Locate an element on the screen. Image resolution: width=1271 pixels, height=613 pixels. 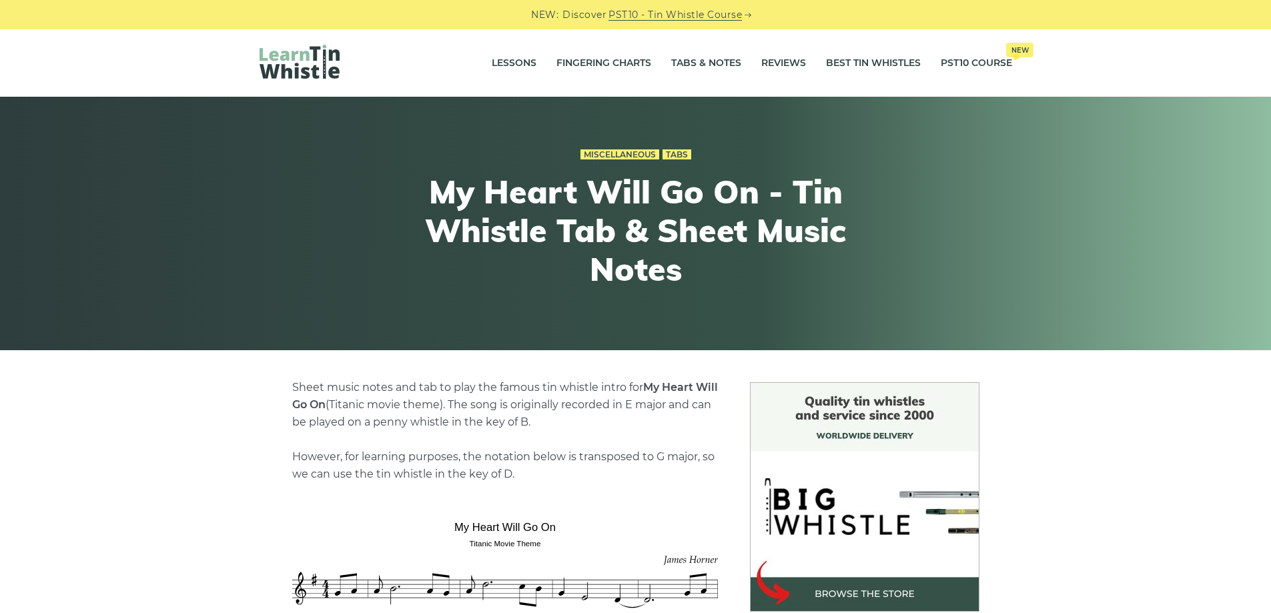
span: New is located at coordinates (1019, 50).